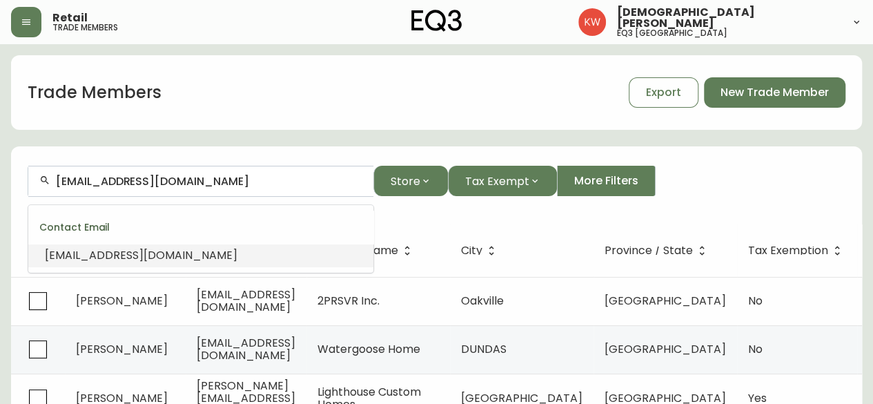 The width and height of the screenshot is (873, 404). What do you see at coordinates (209, 181) in the screenshot?
I see `input: Search` at bounding box center [209, 181].